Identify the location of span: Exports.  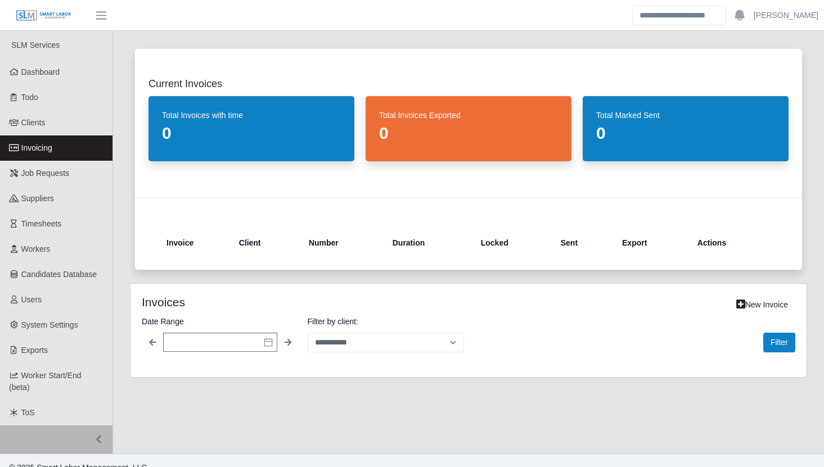
(34, 350).